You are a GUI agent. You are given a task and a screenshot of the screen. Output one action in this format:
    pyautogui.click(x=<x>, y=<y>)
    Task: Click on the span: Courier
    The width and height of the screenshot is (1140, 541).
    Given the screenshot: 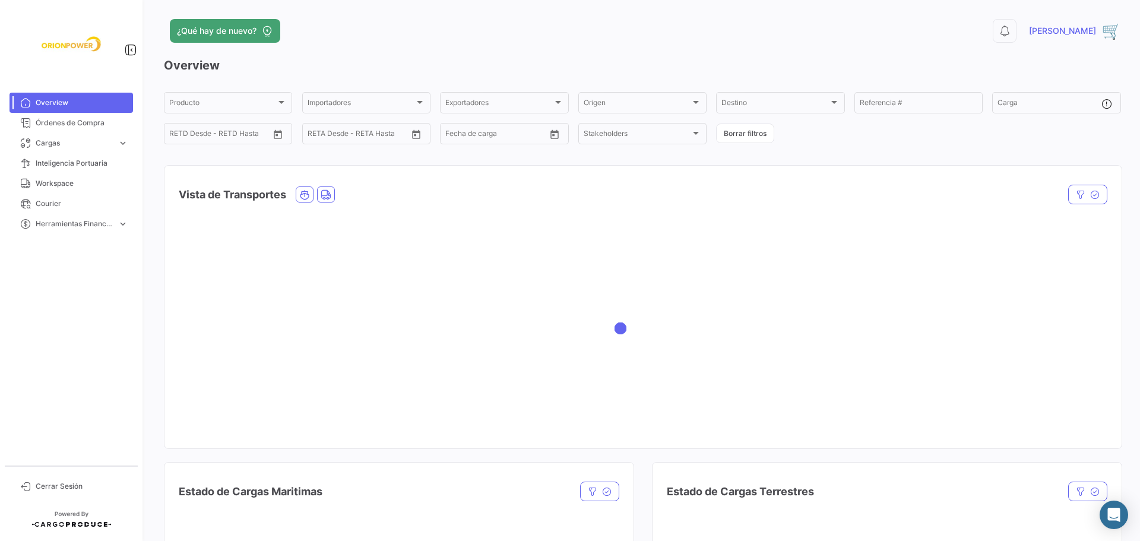 What is the action you would take?
    pyautogui.click(x=82, y=204)
    